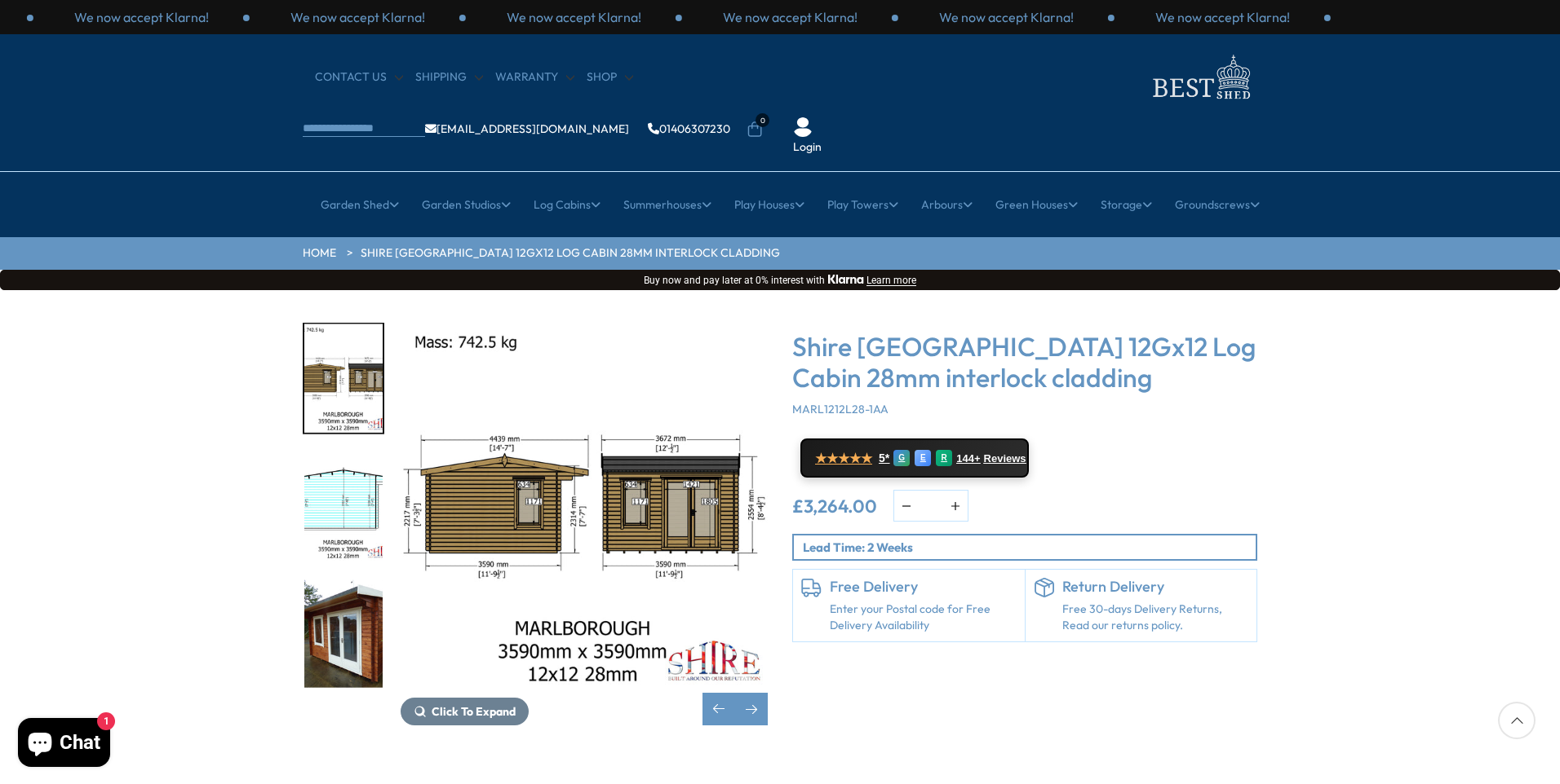  What do you see at coordinates (1029, 547) in the screenshot?
I see `p: Lead Time: 2 Weeks` at bounding box center [1029, 547].